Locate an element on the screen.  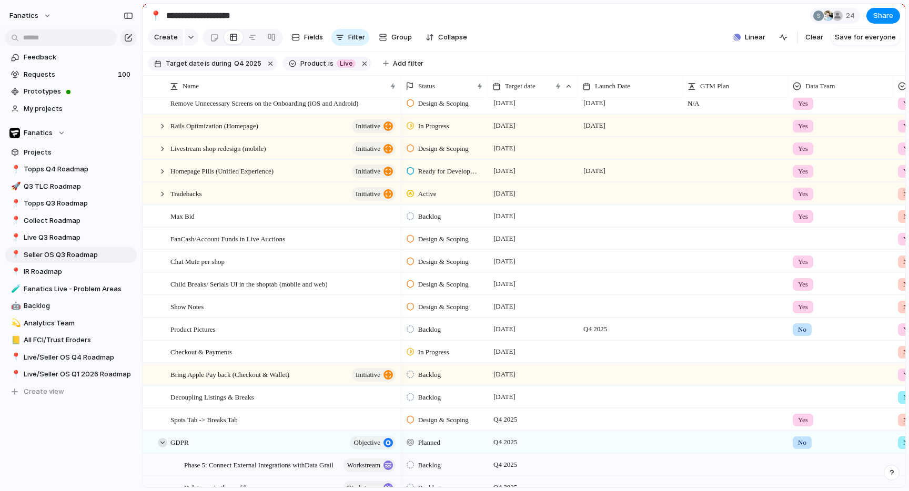
span: Product is located at coordinates (313, 64).